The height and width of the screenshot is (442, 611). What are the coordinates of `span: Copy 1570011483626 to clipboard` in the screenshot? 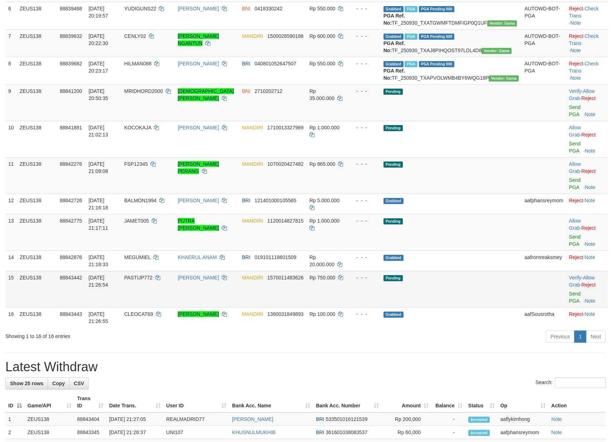 It's located at (285, 278).